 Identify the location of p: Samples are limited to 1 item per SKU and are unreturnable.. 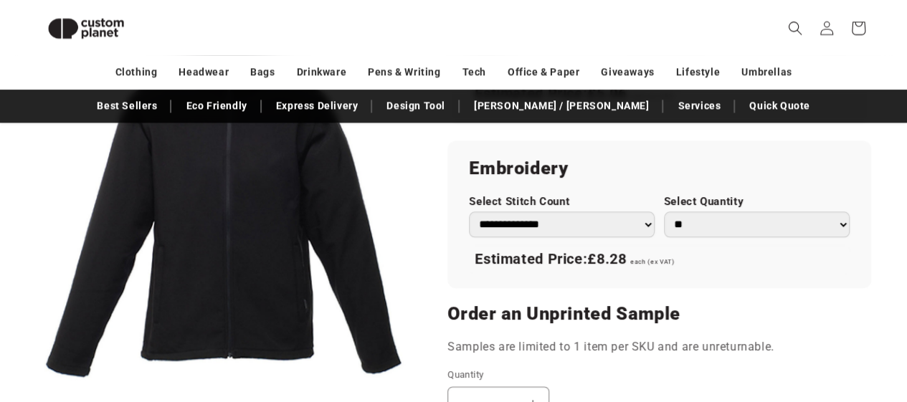
(659, 347).